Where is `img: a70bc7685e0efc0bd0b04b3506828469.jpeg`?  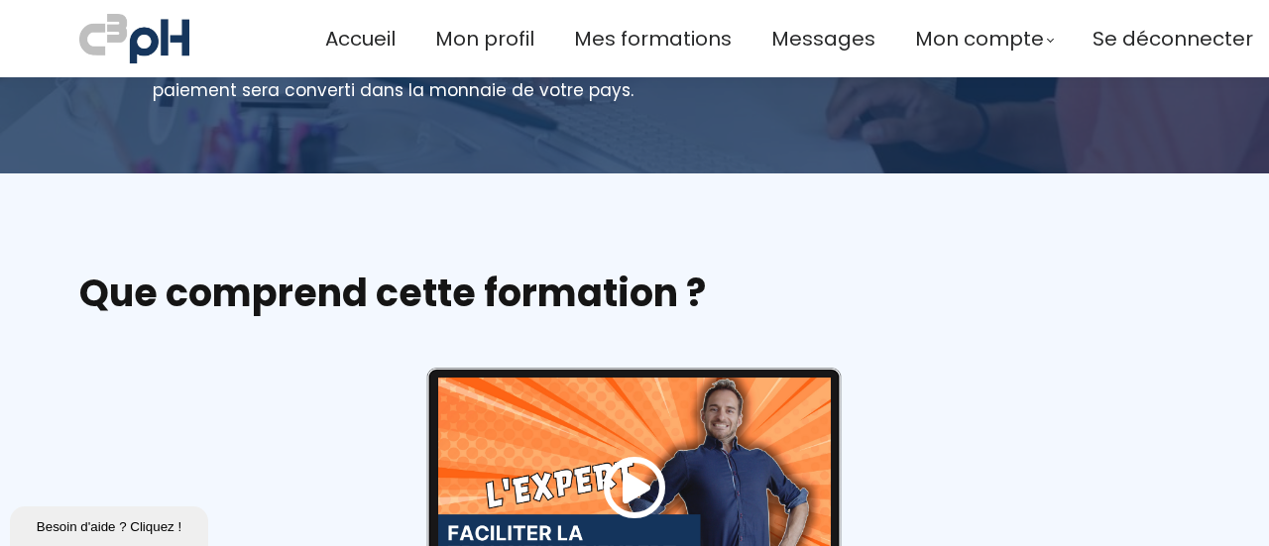
img: a70bc7685e0efc0bd0b04b3506828469.jpeg is located at coordinates (134, 39).